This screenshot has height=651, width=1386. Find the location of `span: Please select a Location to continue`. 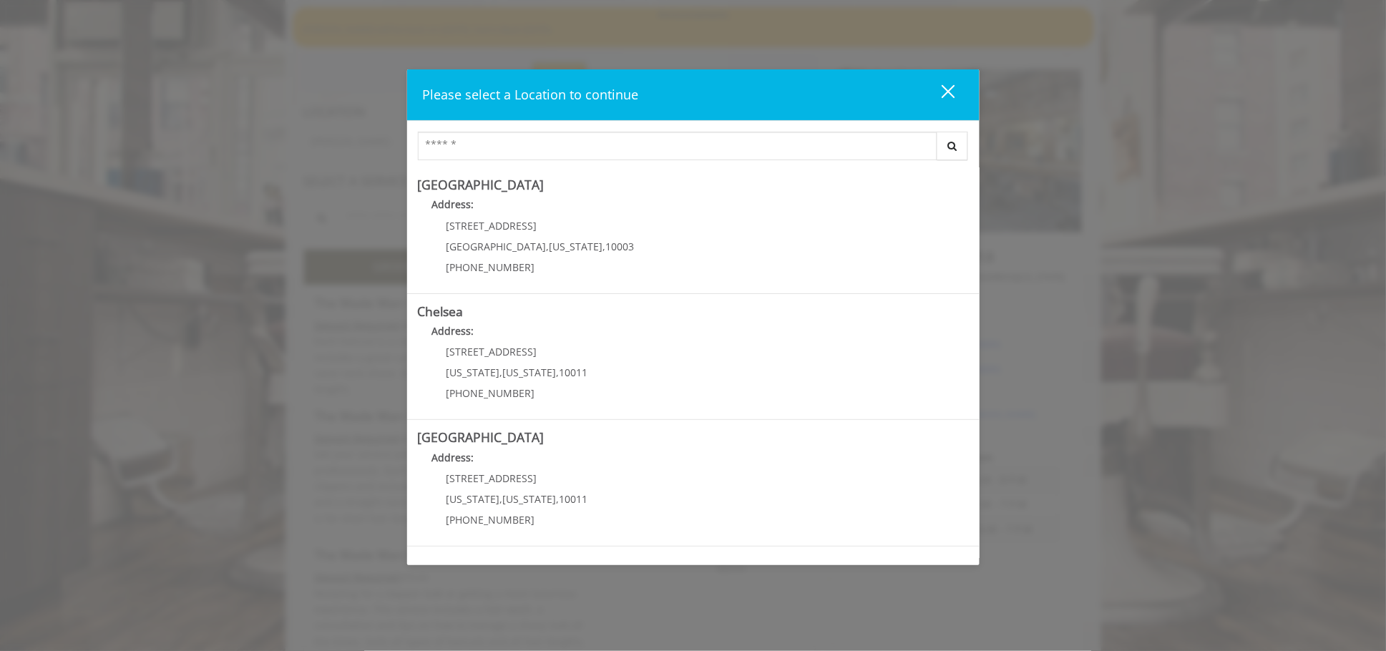

span: Please select a Location to continue is located at coordinates (531, 94).